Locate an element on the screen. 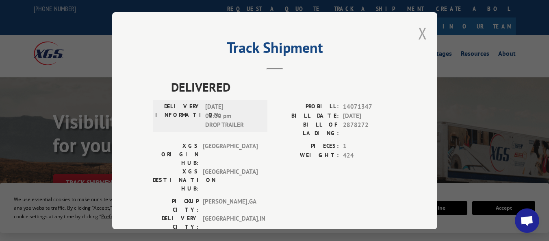  div: Open chat is located at coordinates (527, 220).